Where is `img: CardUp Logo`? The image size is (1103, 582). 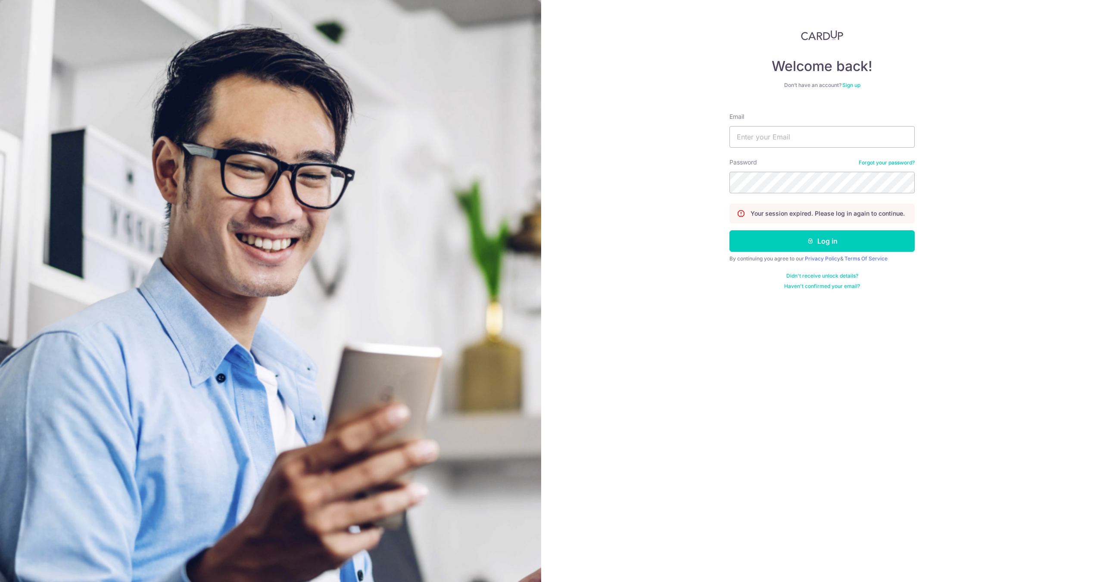
img: CardUp Logo is located at coordinates (822, 35).